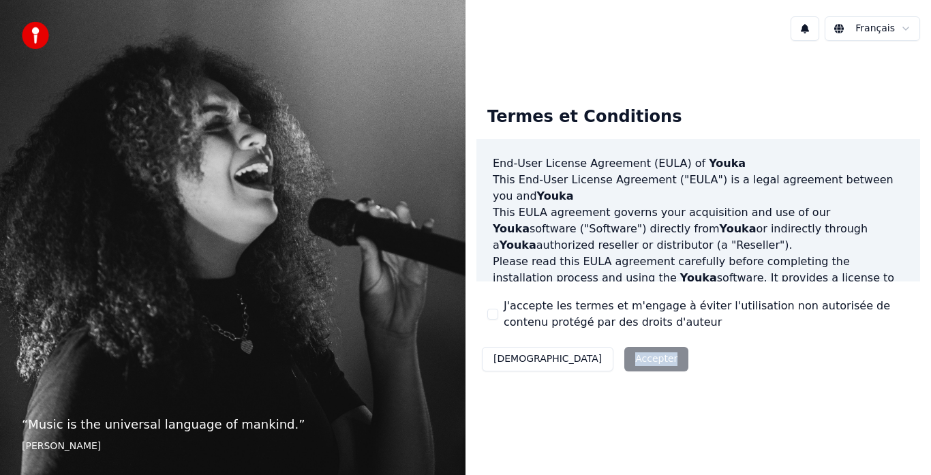 Image resolution: width=931 pixels, height=475 pixels. Describe the element at coordinates (698, 164) in the screenshot. I see `h3: End-User License Agreement (EULA) of` at that location.